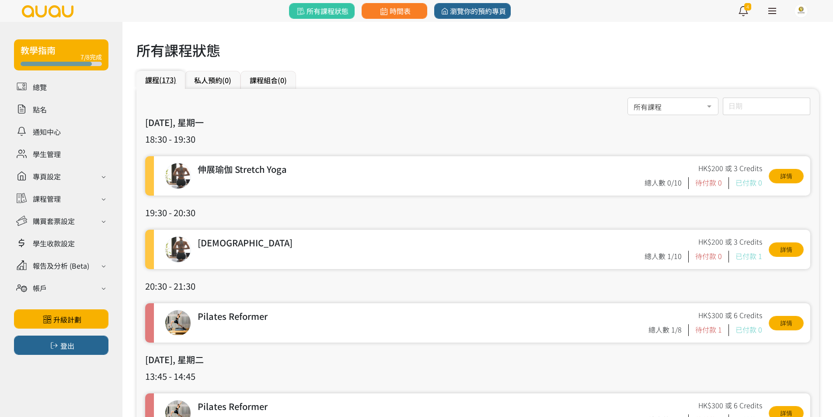  Describe the element at coordinates (673, 105) in the screenshot. I see `span: 所有課程` at that location.